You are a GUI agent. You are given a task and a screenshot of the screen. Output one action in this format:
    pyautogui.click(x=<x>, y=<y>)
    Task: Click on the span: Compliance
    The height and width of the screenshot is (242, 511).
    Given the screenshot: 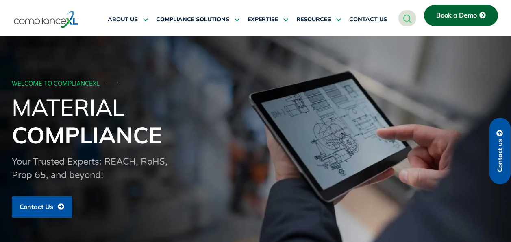 What is the action you would take?
    pyautogui.click(x=87, y=135)
    